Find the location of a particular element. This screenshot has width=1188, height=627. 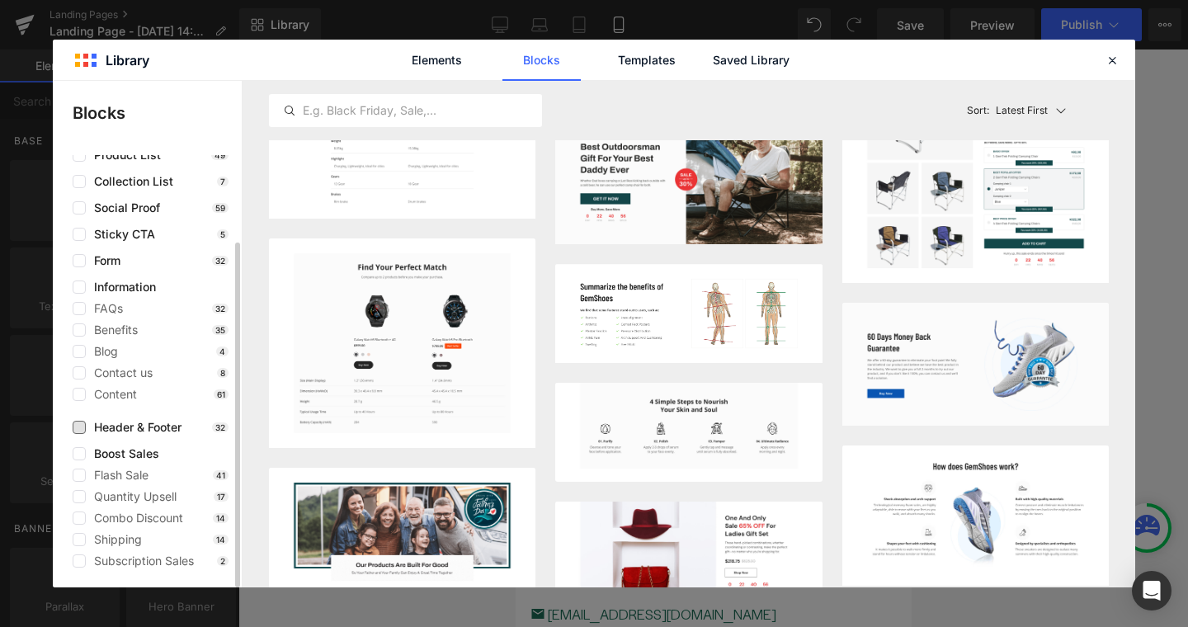

span: Quantity Upsell is located at coordinates (131, 497).